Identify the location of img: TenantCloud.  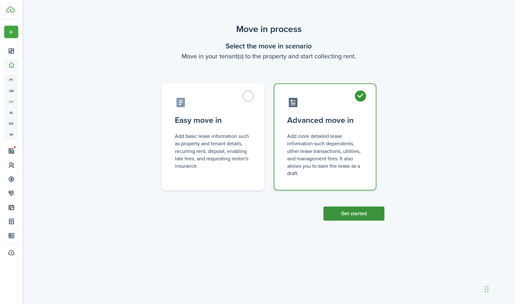
(10, 9).